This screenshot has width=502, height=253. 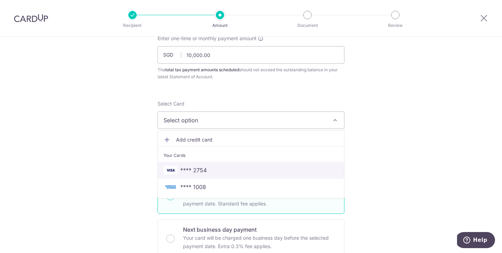 What do you see at coordinates (174, 155) in the screenshot?
I see `span: Your Cards` at bounding box center [174, 155].